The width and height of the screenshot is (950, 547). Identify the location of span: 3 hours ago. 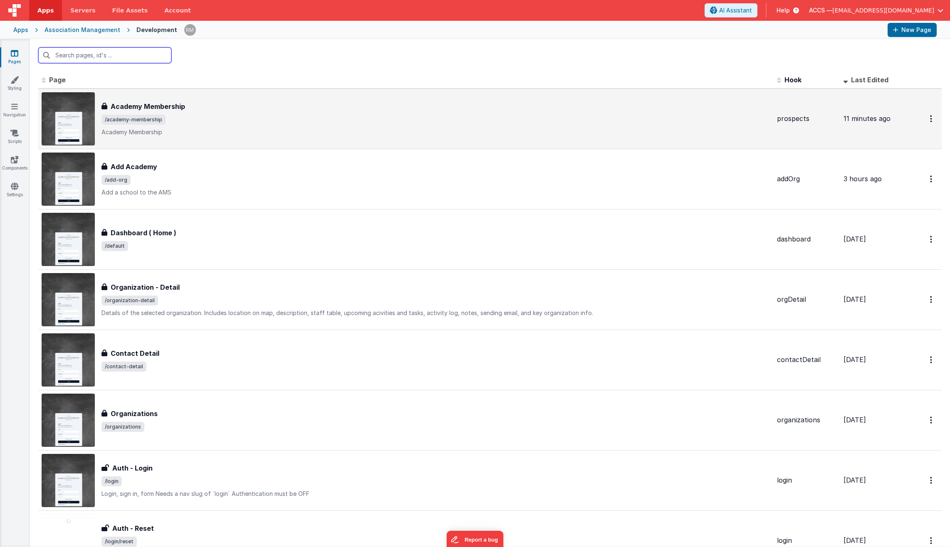
(862, 179).